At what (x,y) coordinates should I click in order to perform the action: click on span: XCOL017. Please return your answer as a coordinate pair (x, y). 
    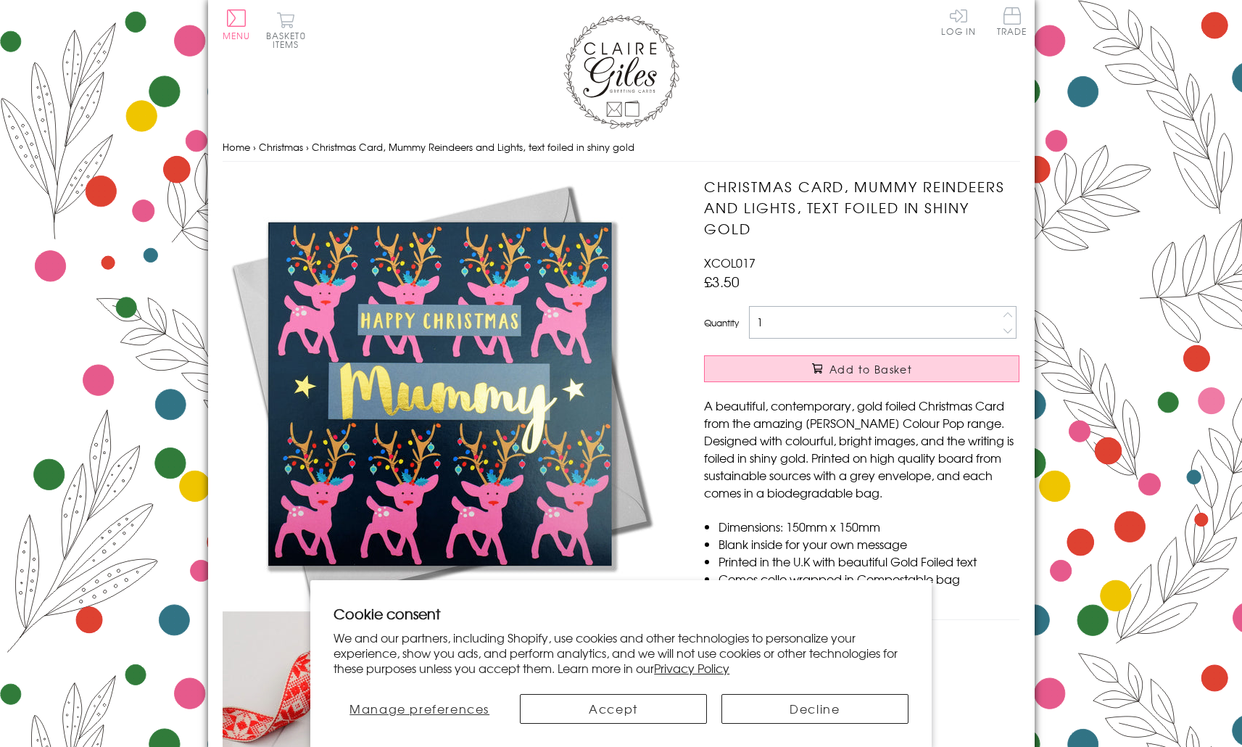
    Looking at the image, I should click on (730, 263).